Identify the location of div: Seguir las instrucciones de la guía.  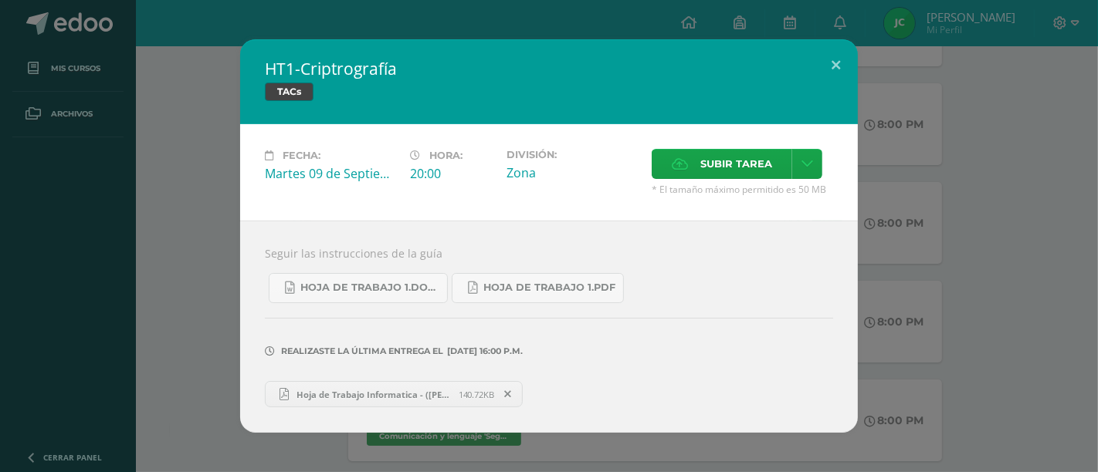
(549, 327).